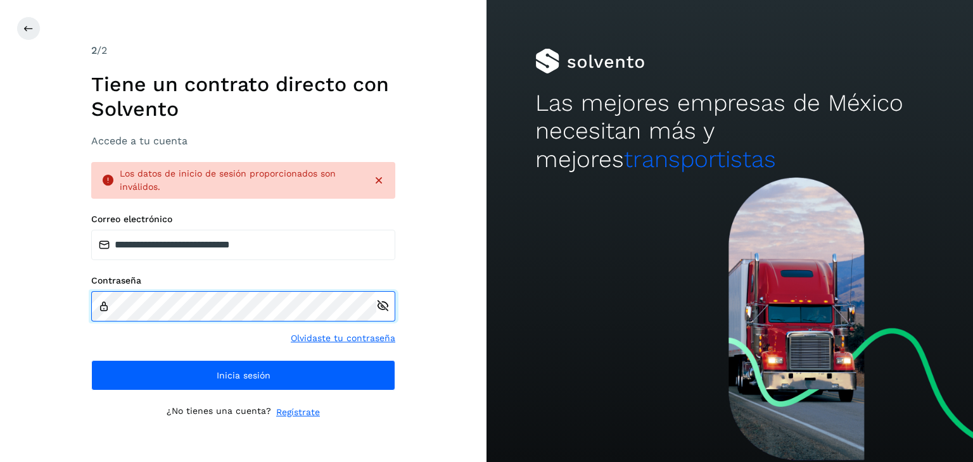 The width and height of the screenshot is (973, 462). Describe the element at coordinates (700, 159) in the screenshot. I see `span: transportistas` at that location.